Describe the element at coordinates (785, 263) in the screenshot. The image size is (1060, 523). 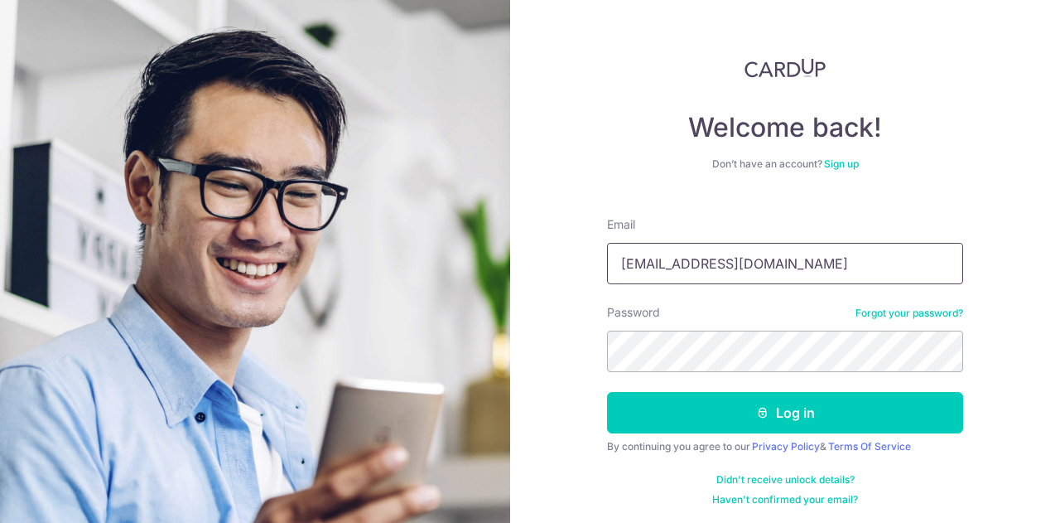
I see `input: Enter your Email` at that location.